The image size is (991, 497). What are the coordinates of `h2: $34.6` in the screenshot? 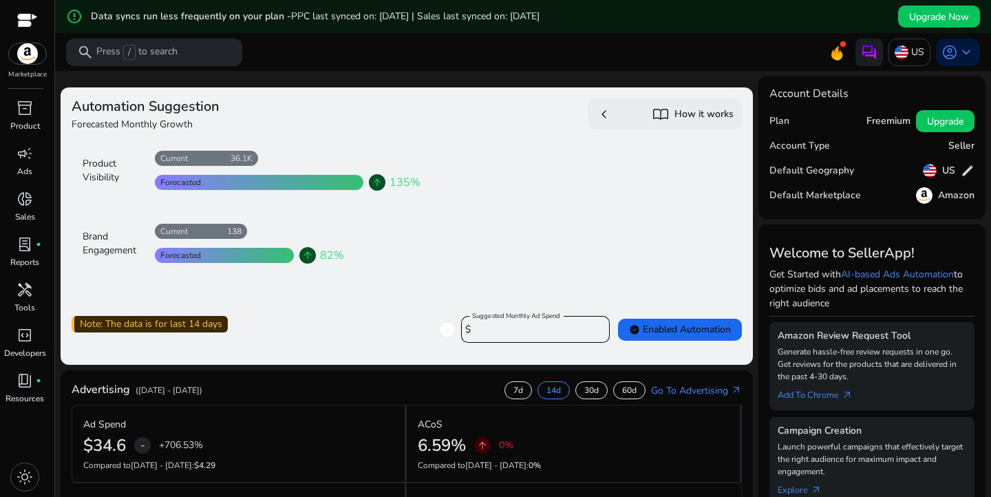 It's located at (105, 445).